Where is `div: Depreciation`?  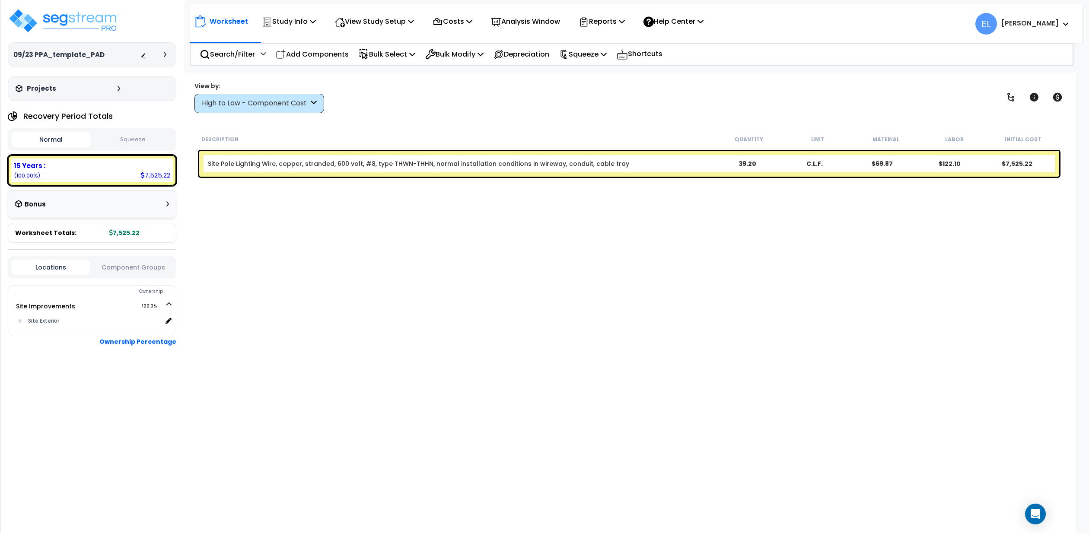 div: Depreciation is located at coordinates (521, 54).